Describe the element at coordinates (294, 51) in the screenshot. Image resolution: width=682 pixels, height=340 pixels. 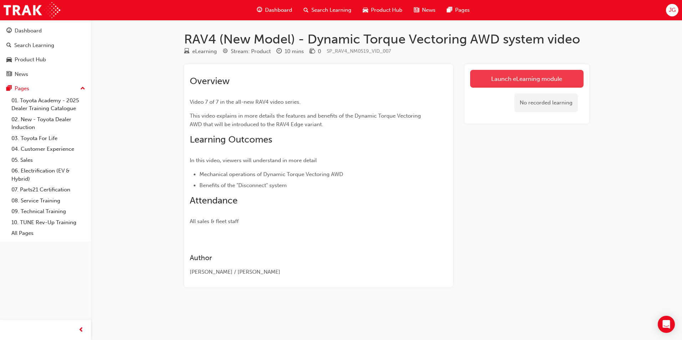
I see `div: 10 mins` at that location.